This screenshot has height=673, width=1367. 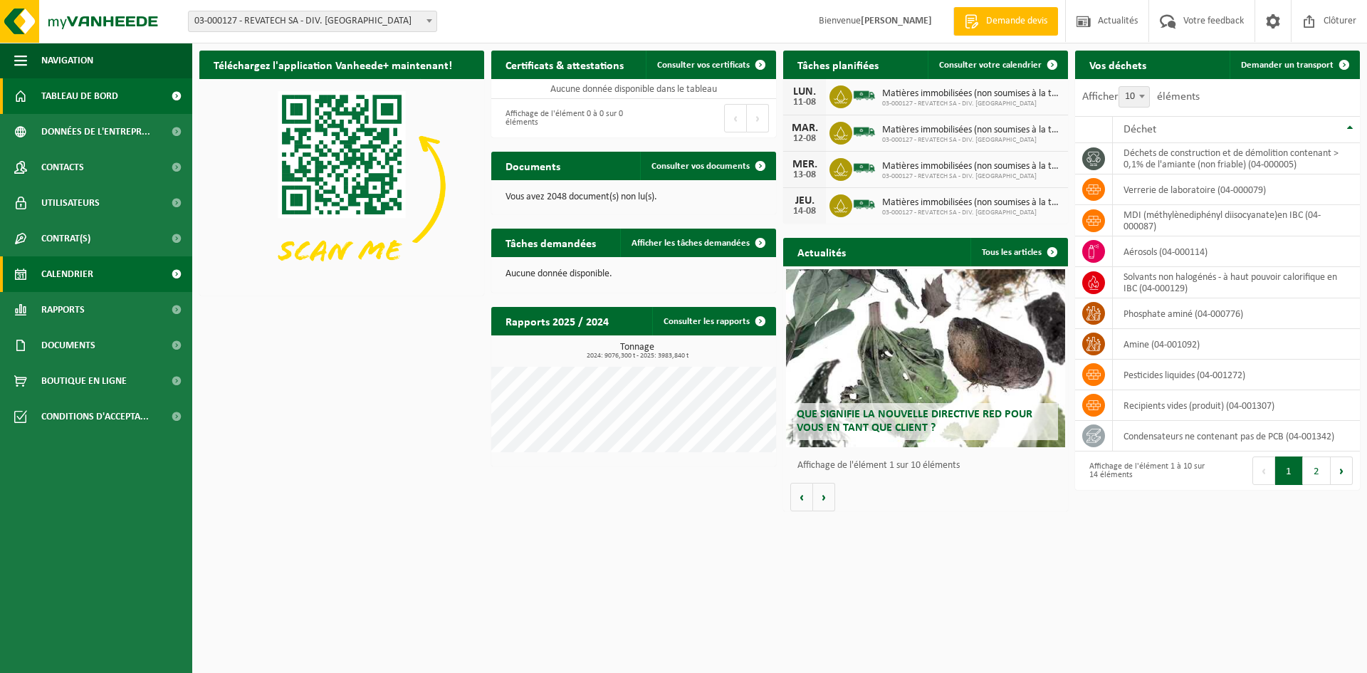 I want to click on h2: Vos déchets, so click(x=1118, y=64).